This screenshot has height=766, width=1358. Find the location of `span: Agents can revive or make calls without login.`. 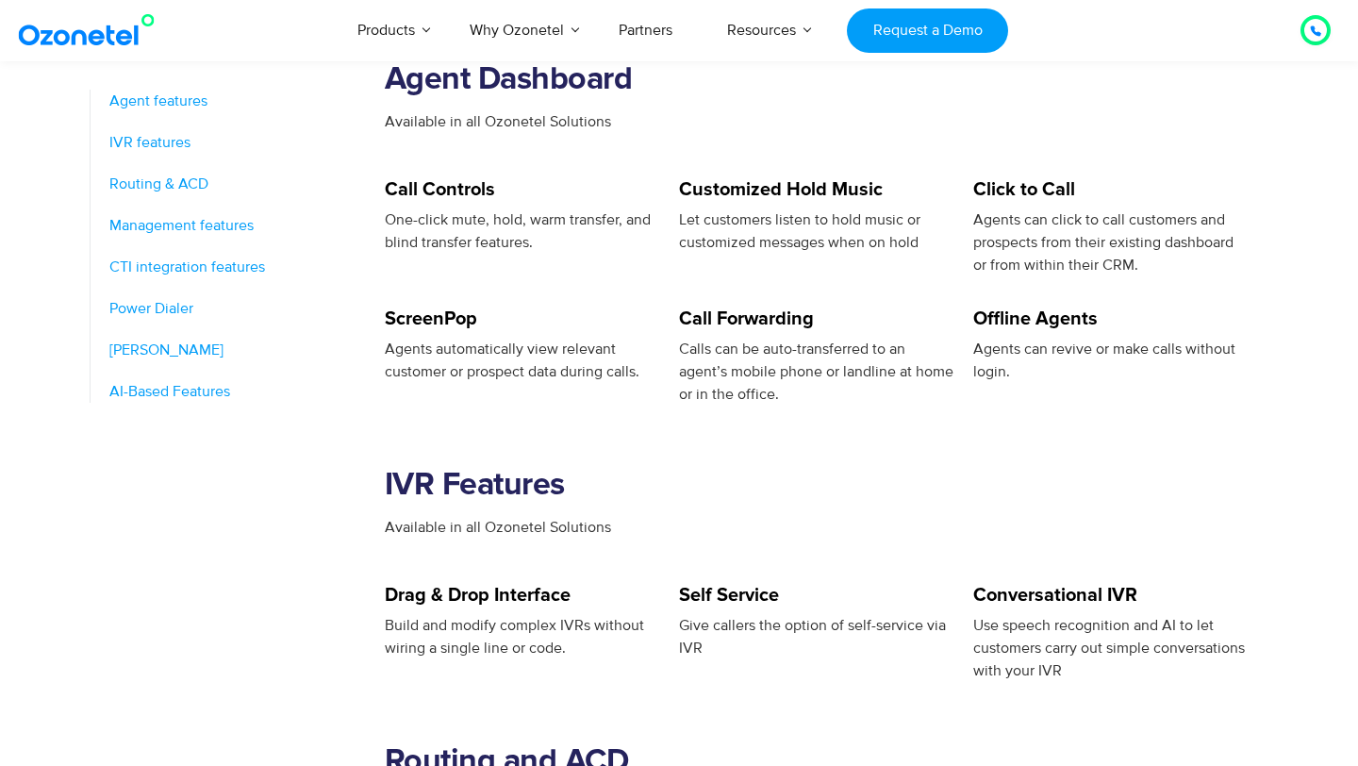

span: Agents can revive or make calls without login. is located at coordinates (1105, 360).